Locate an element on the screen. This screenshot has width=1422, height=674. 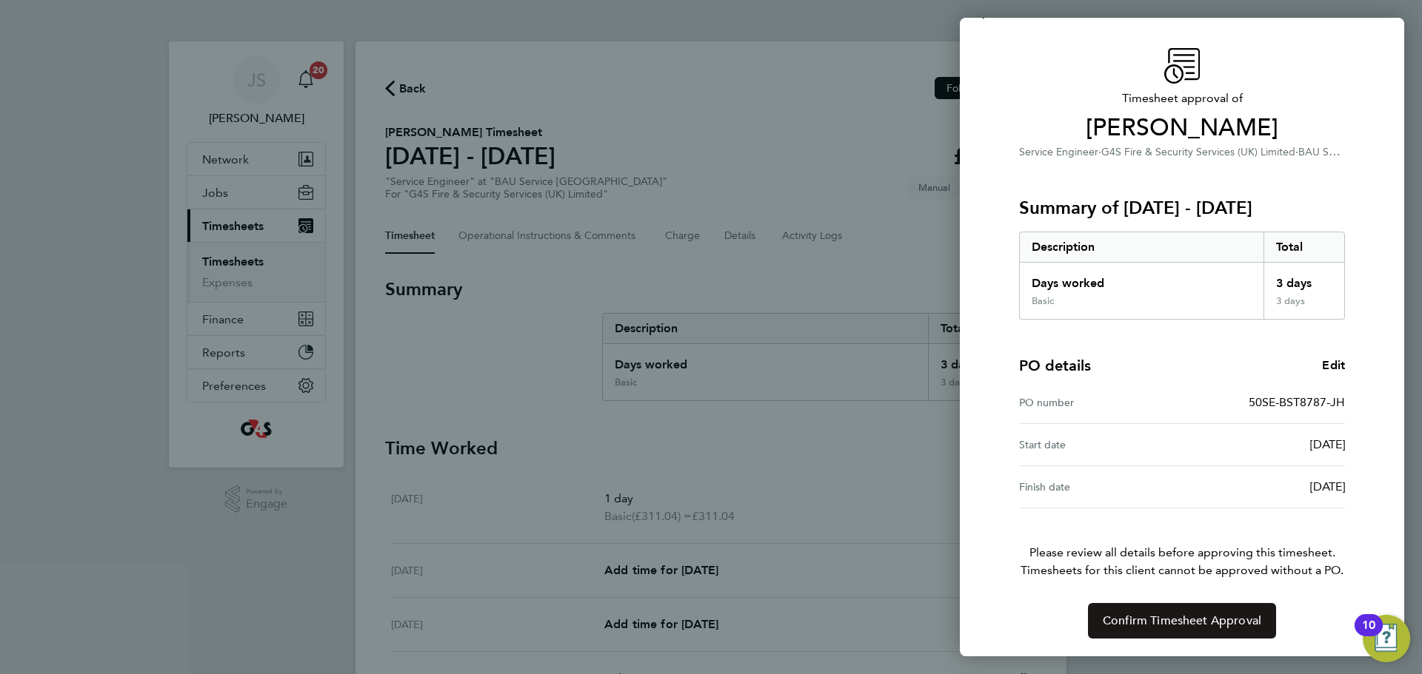
span: Timesheets for this client cannot be approved without a PO. is located at coordinates (1182, 571).